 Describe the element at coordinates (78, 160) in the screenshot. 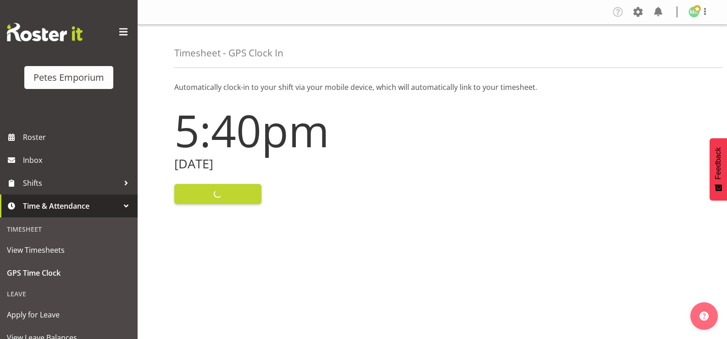

I see `span: Inbox` at that location.